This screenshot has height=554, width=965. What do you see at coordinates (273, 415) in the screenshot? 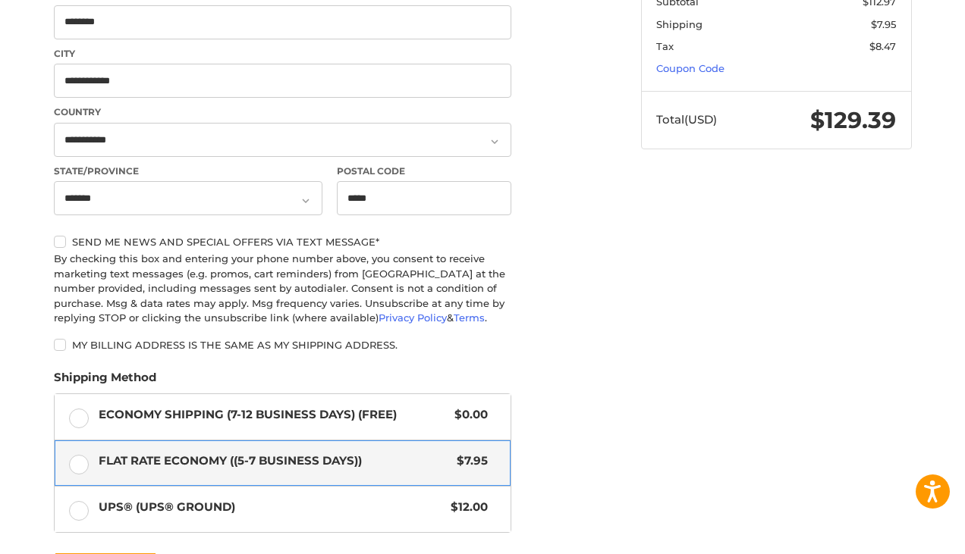
I see `span: Economy Shipping (7-12 Business Days) (Free)` at bounding box center [273, 415].